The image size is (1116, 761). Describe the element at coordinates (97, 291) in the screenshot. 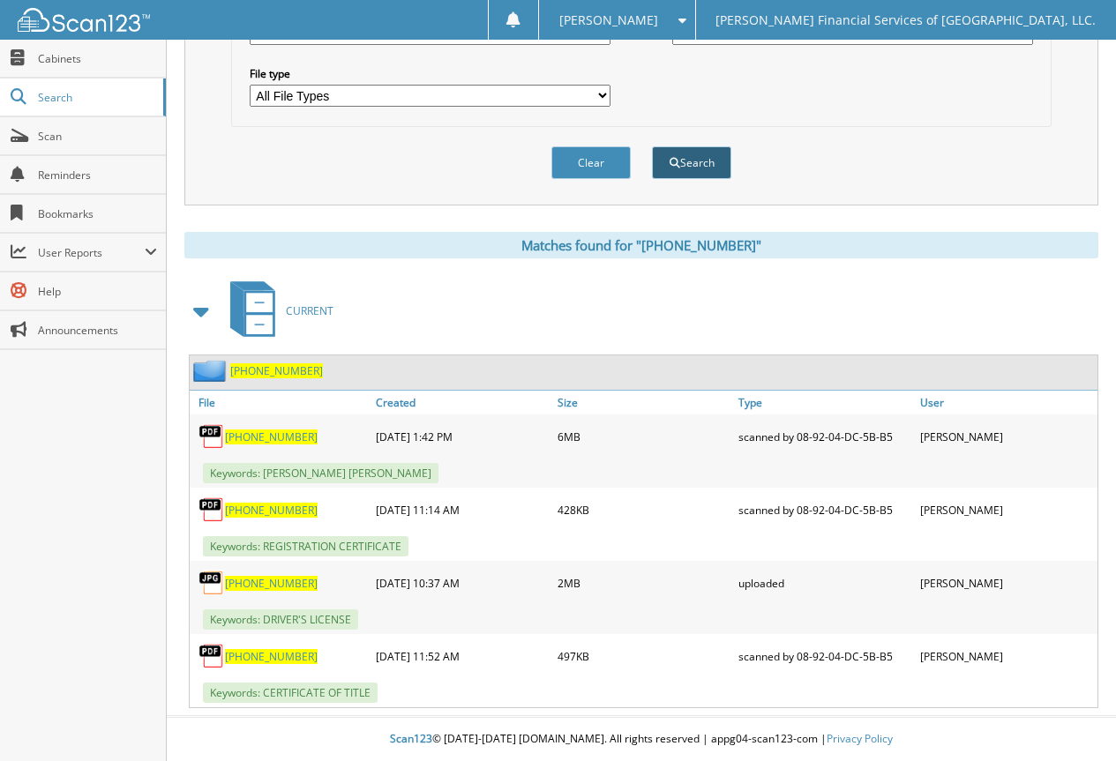

I see `span: Help` at that location.